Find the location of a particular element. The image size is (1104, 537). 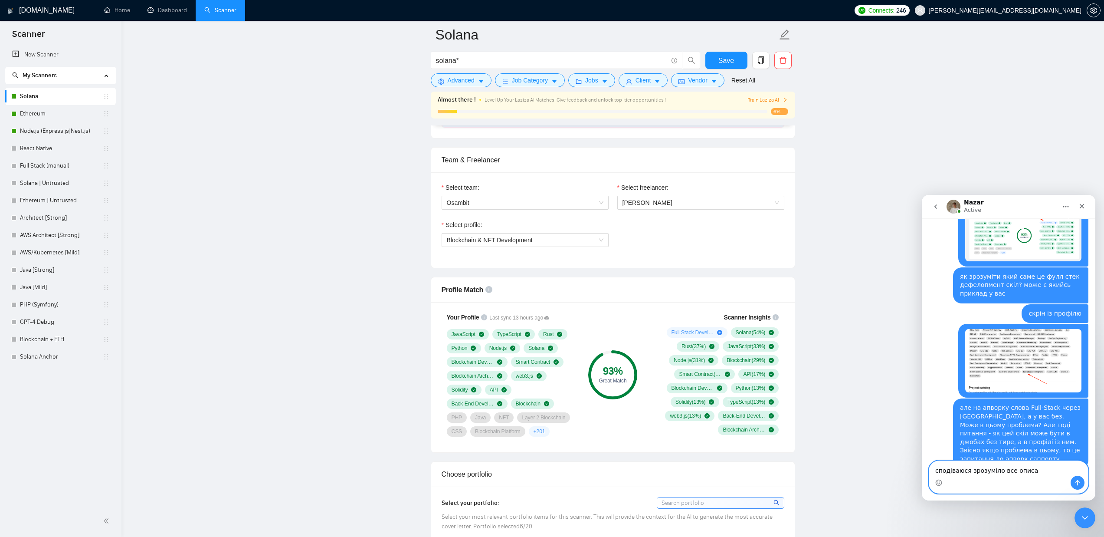

span: TypeScript ( 13 %) is located at coordinates (746, 402).